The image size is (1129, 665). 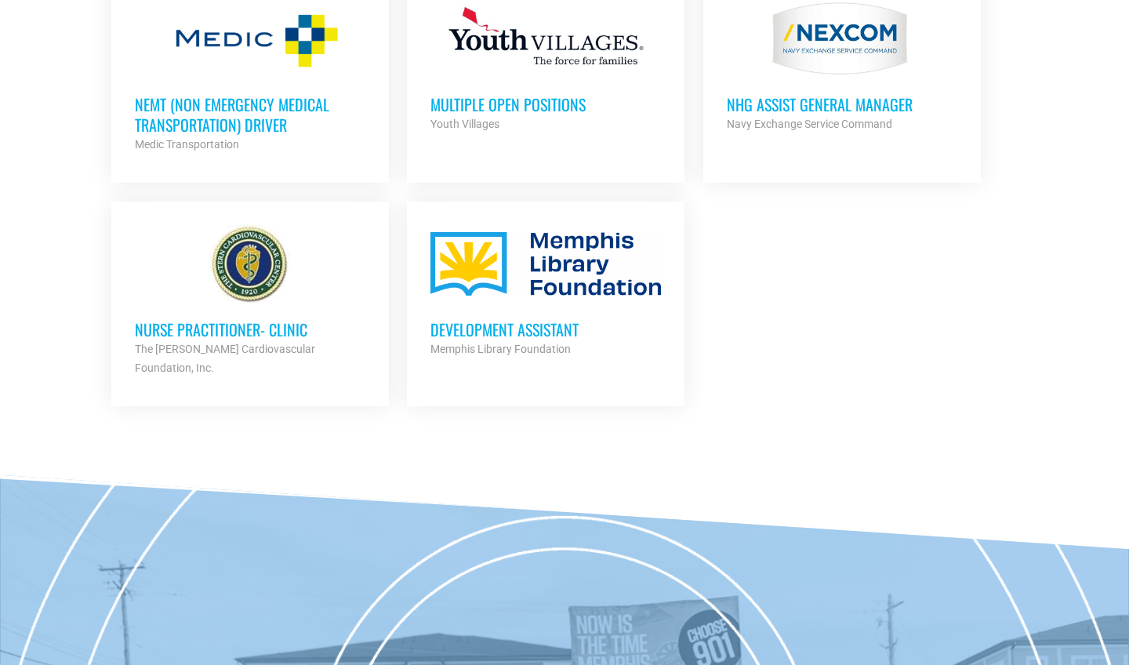 What do you see at coordinates (465, 124) in the screenshot?
I see `strong: Youth Villages` at bounding box center [465, 124].